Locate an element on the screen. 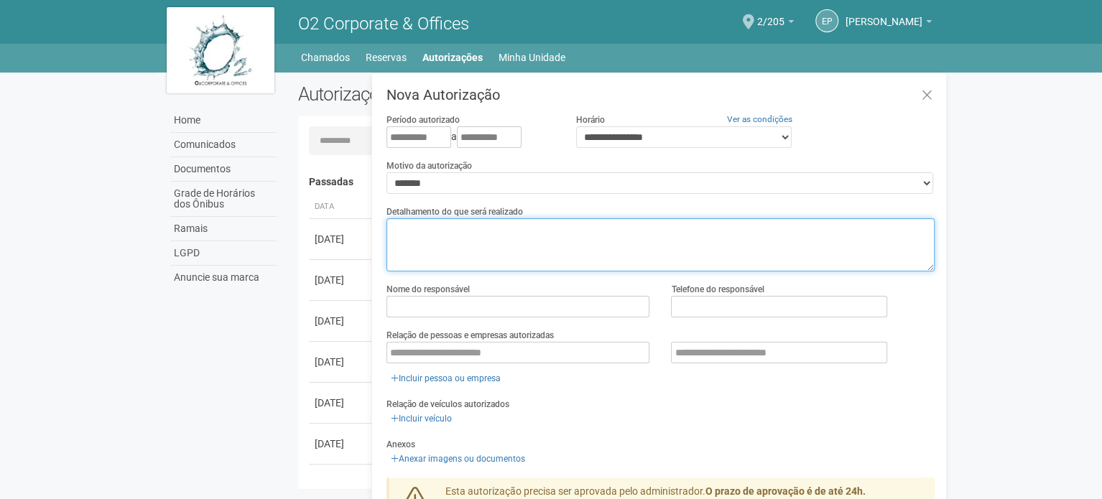  a: Documentos is located at coordinates (223, 170).